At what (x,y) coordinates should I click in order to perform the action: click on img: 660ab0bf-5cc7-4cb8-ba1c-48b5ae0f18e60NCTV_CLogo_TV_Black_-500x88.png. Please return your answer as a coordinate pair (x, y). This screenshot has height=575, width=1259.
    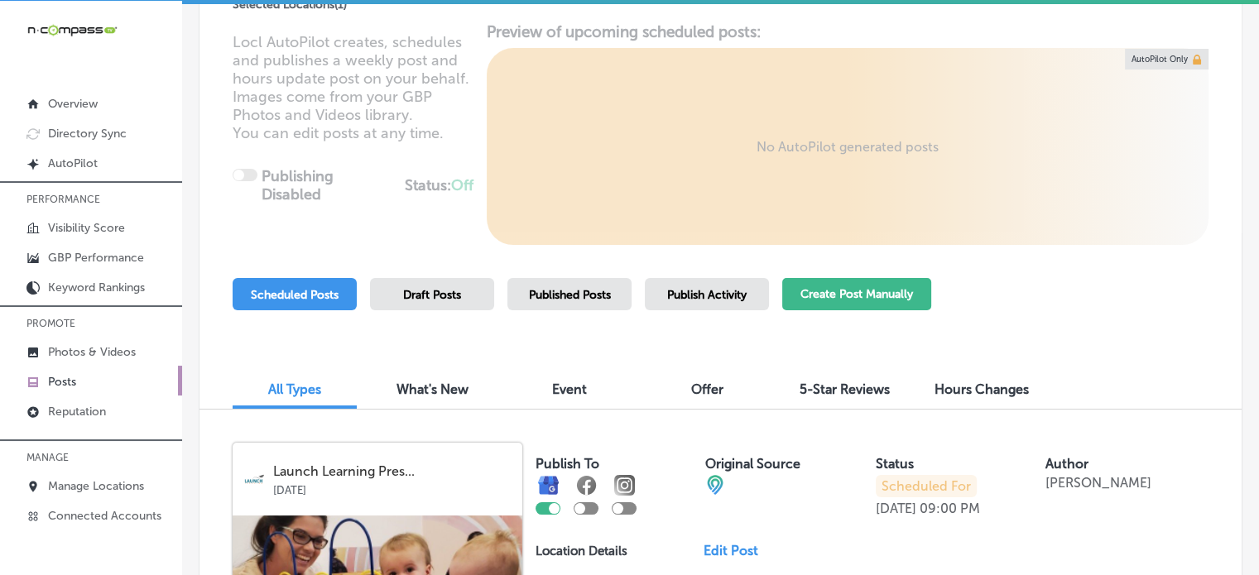
    Looking at the image, I should click on (72, 30).